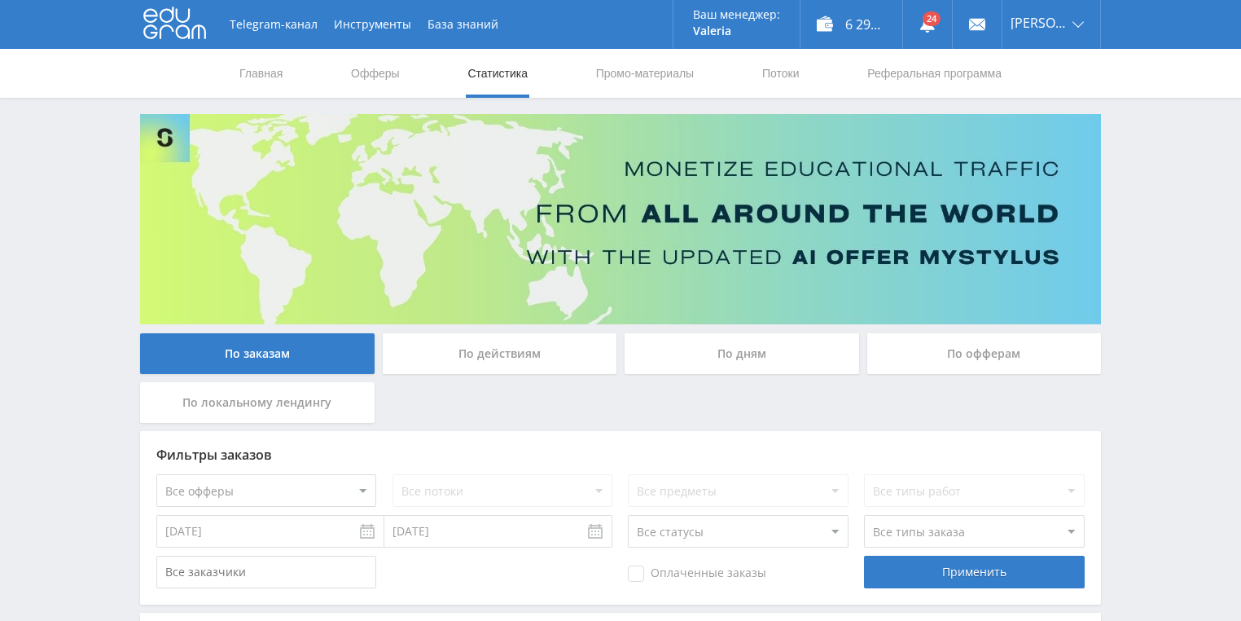 The width and height of the screenshot is (1241, 621). Describe the element at coordinates (974, 572) in the screenshot. I see `div: Применить` at that location.